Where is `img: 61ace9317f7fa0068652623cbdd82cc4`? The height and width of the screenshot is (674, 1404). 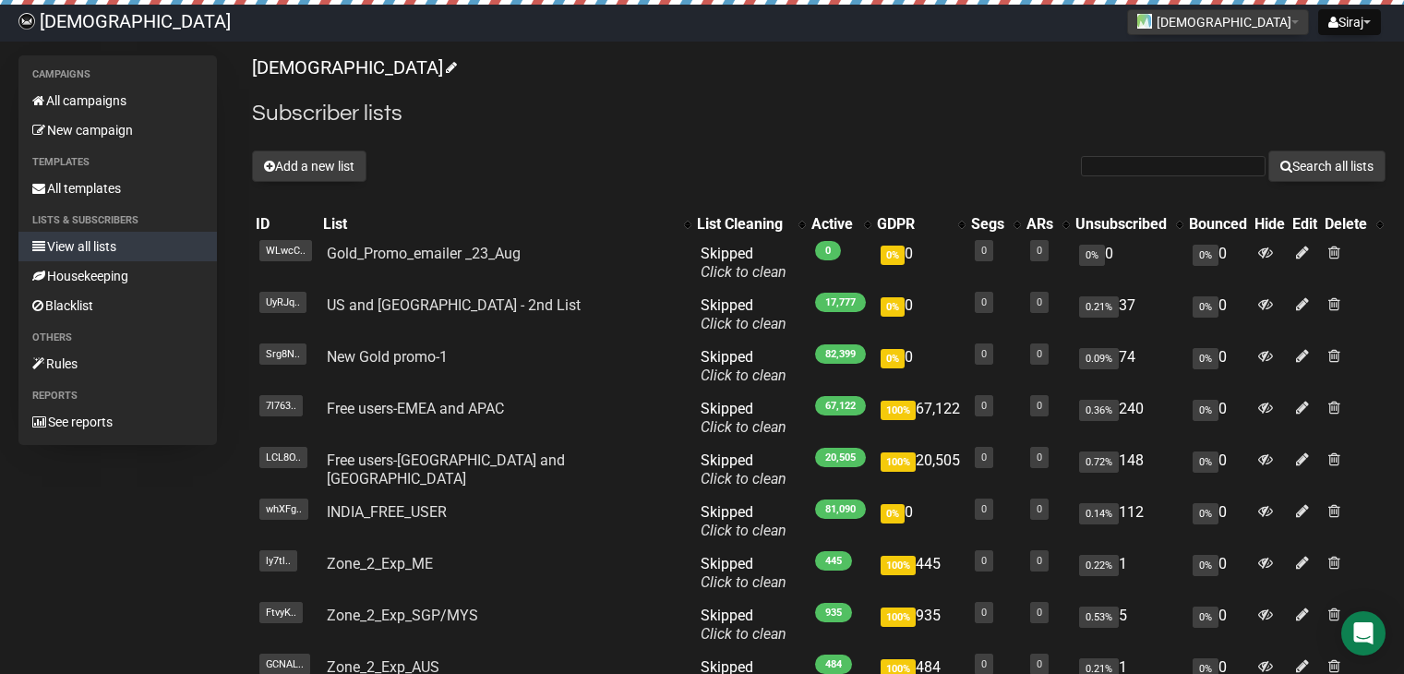 img: 61ace9317f7fa0068652623cbdd82cc4 is located at coordinates (27, 21).